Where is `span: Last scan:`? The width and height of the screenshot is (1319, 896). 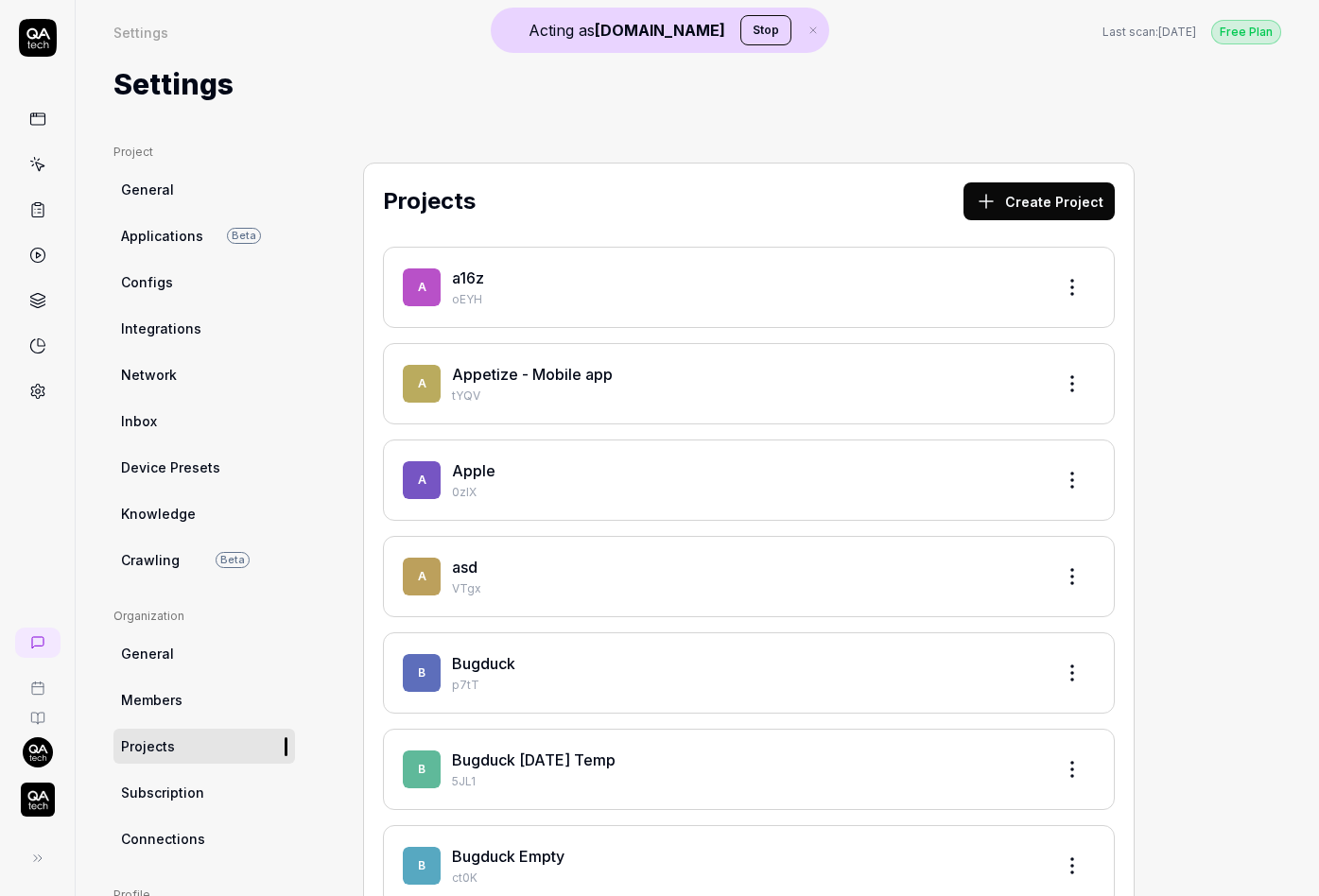
span: Last scan: is located at coordinates (1149, 32).